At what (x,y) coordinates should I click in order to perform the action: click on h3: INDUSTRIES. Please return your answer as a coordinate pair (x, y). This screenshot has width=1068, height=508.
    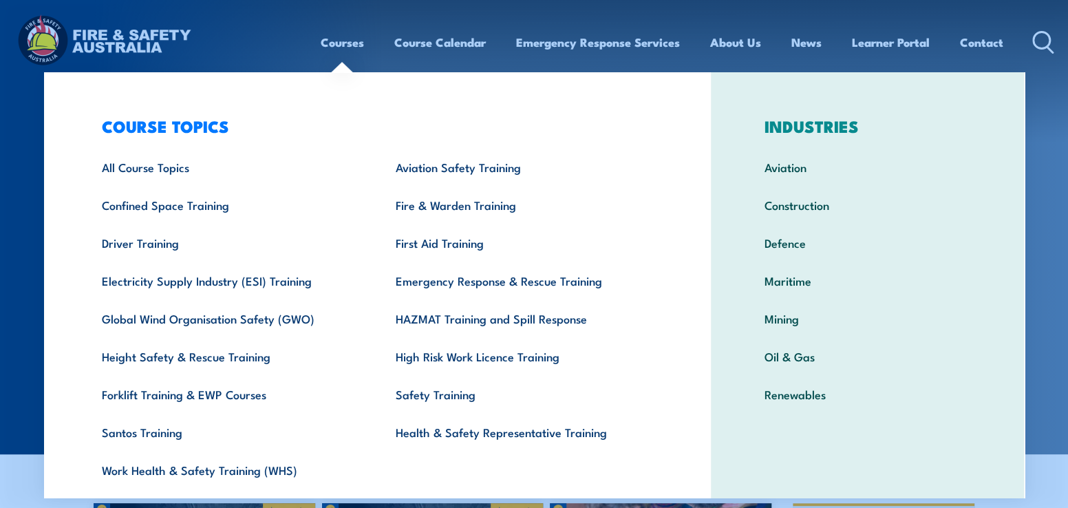
    Looking at the image, I should click on (867, 126).